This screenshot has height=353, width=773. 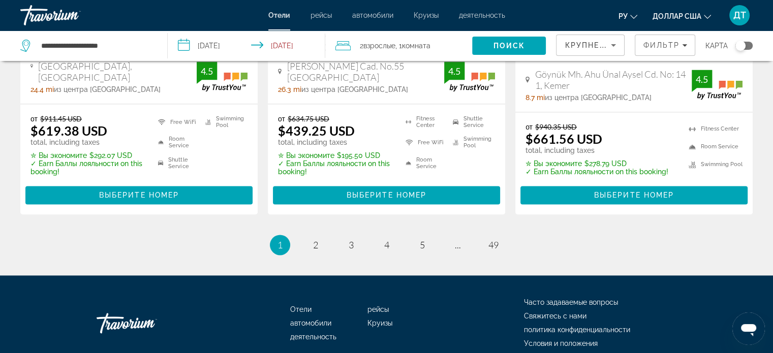 I want to click on span: 26.3 mi, so click(x=290, y=89).